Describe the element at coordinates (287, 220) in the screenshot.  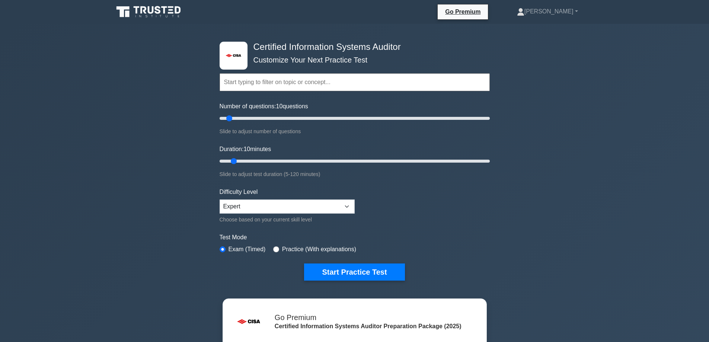
I see `div: Choose based on your current skill level` at that location.